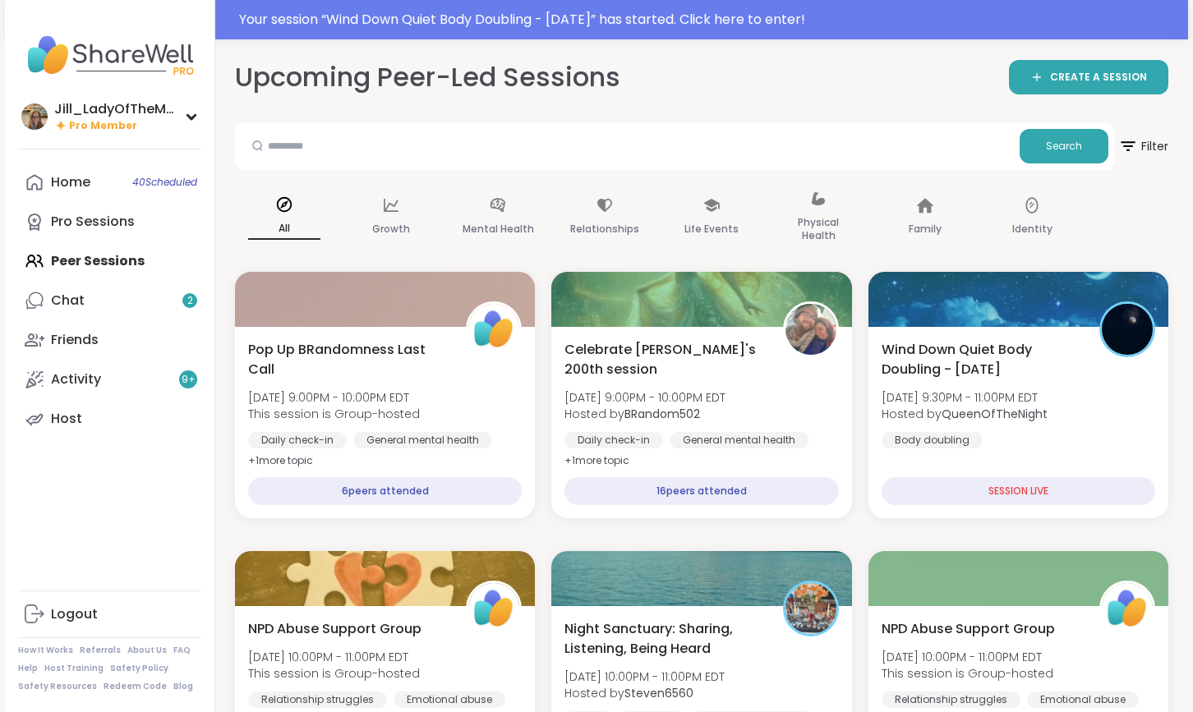  What do you see at coordinates (811, 329) in the screenshot?
I see `img: BRandom502` at bounding box center [811, 329].